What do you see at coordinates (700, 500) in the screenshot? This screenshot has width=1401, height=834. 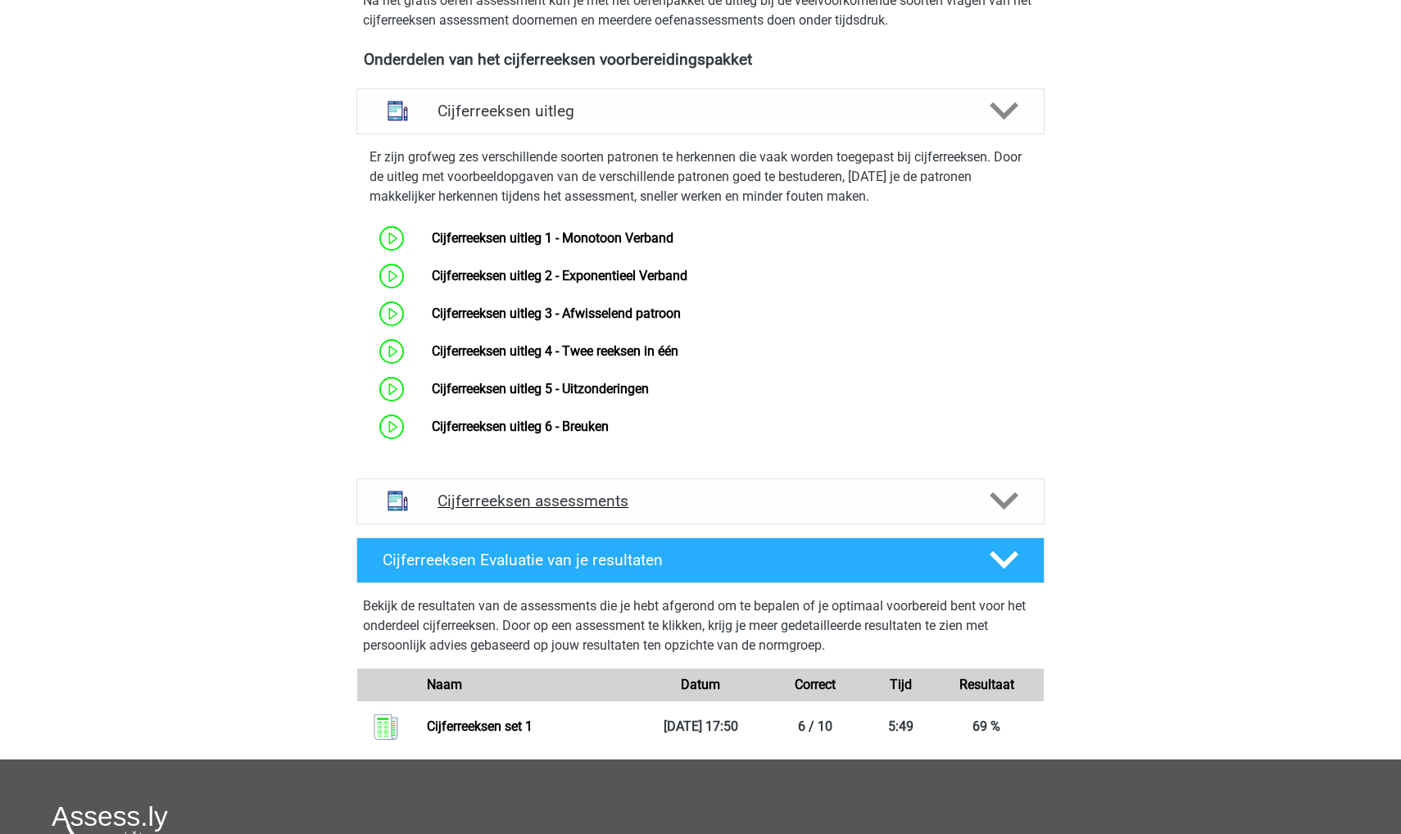 I see `h4: Cijferreeksen assessments` at bounding box center [700, 500].